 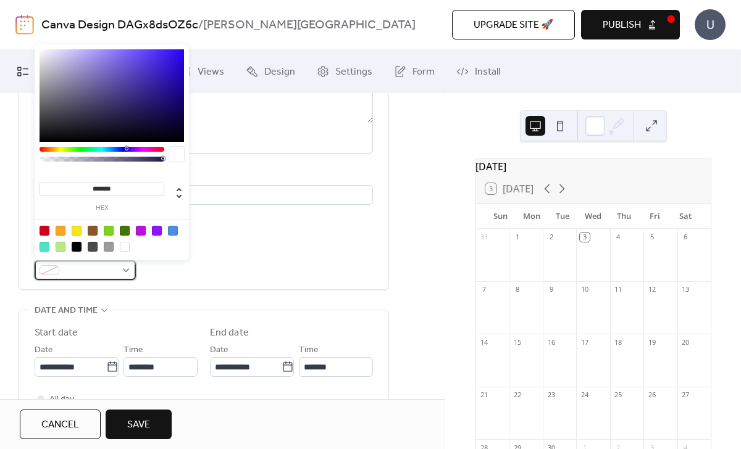 I want to click on span: Cancel, so click(x=60, y=425).